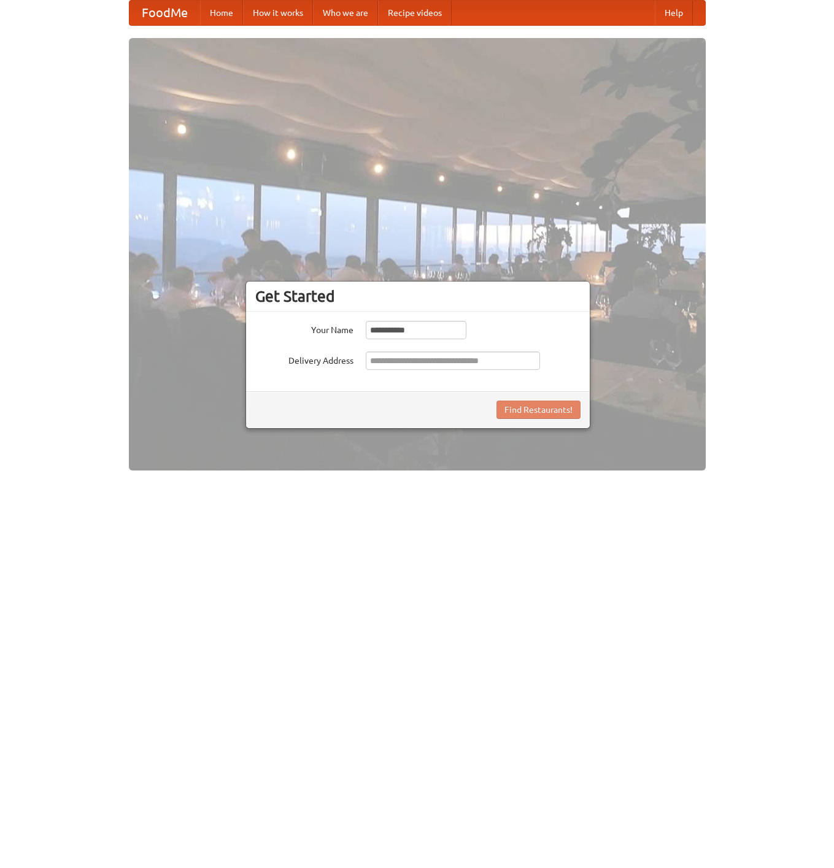 The width and height of the screenshot is (834, 868). Describe the element at coordinates (164, 13) in the screenshot. I see `a: FoodMe` at that location.